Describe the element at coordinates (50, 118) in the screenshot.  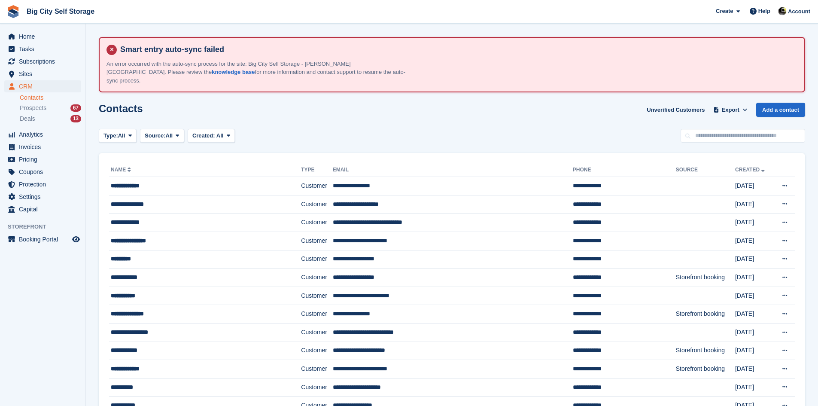
I see `a: Deals 13` at that location.